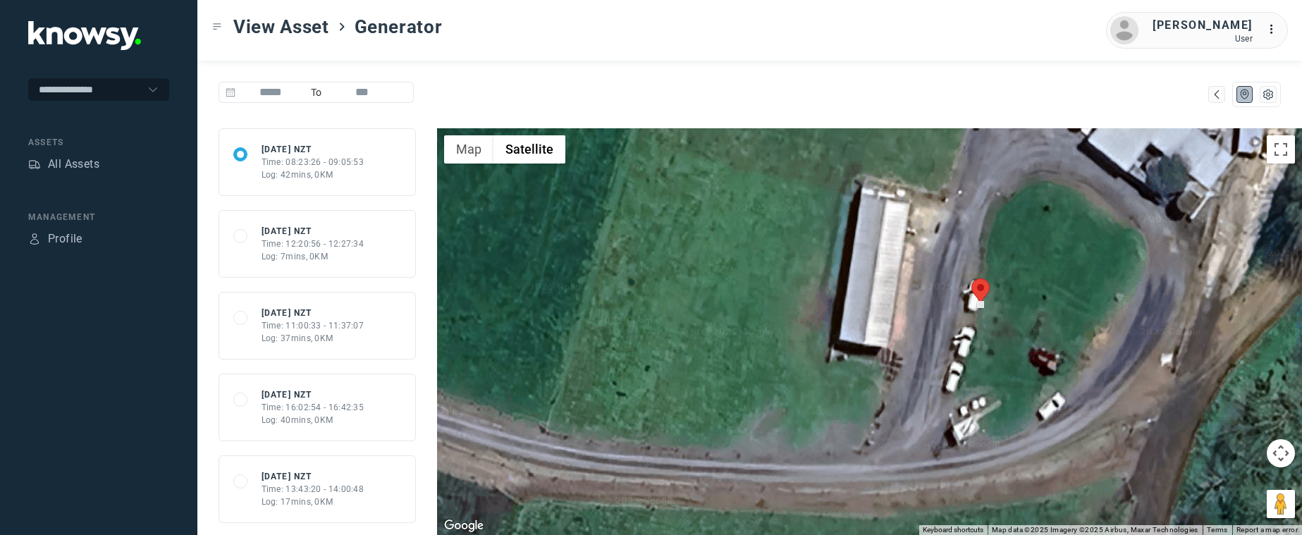 The height and width of the screenshot is (535, 1302). Describe the element at coordinates (464, 526) in the screenshot. I see `a: Open this area in Google Maps (opens a new window)` at that location.